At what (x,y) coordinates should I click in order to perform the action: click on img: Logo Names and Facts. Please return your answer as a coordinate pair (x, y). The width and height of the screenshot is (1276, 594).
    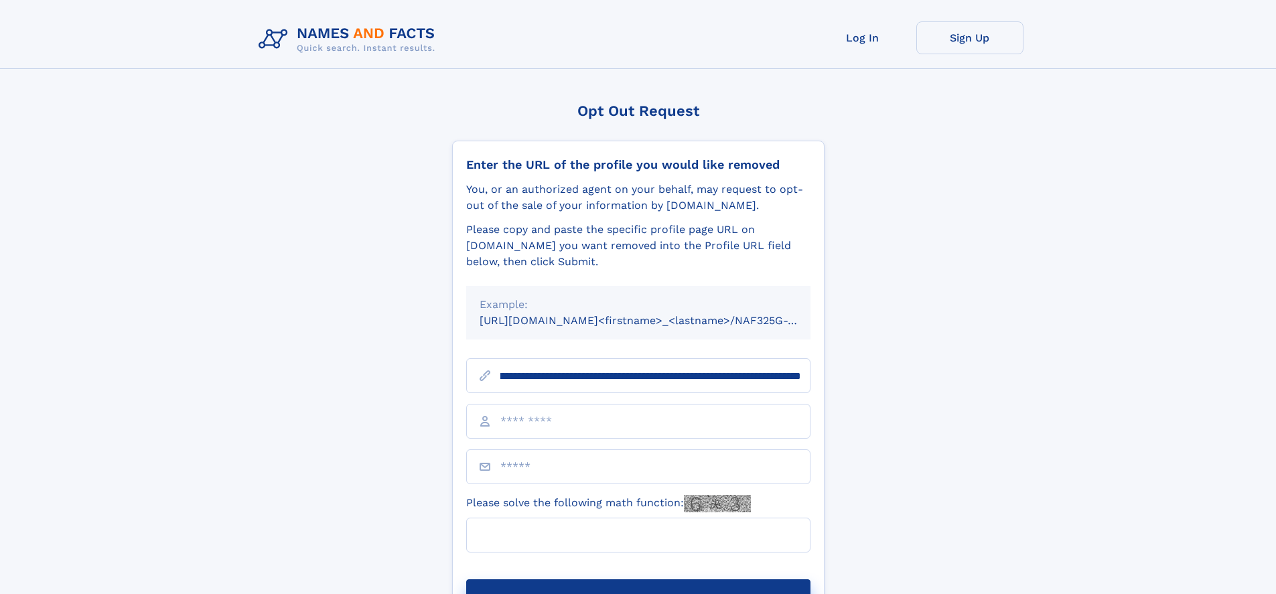
    Looking at the image, I should click on (350, 40).